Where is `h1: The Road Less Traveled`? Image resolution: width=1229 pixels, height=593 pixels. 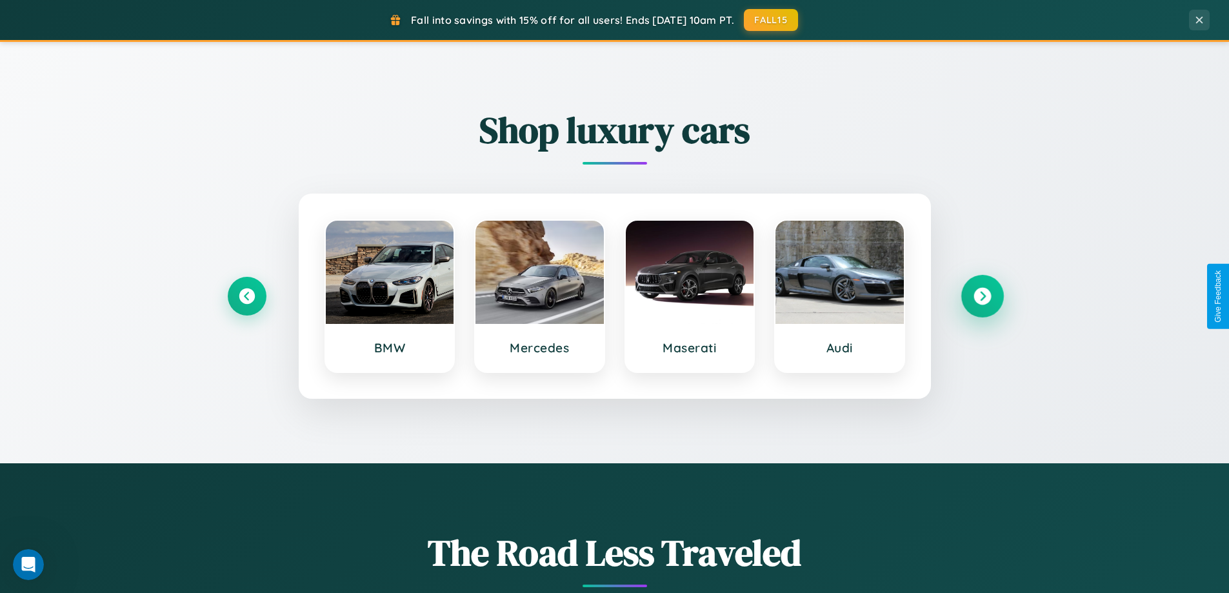
h1: The Road Less Traveled is located at coordinates (615, 552).